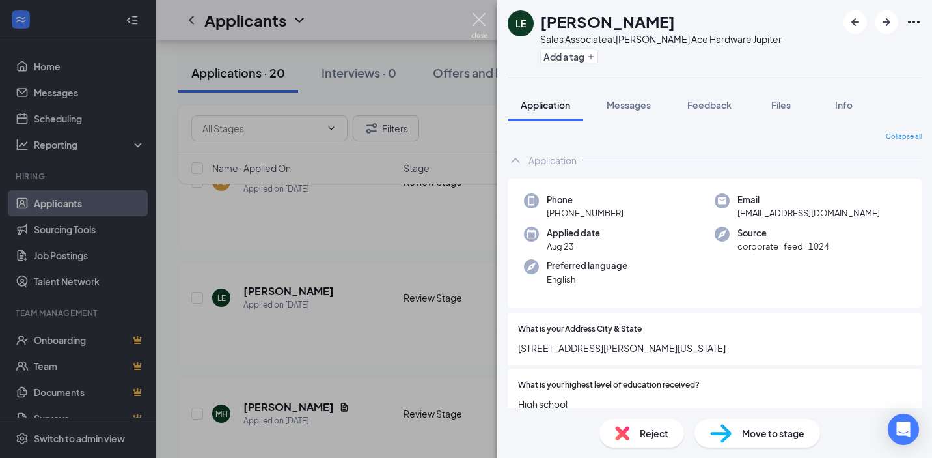 This screenshot has height=458, width=932. I want to click on span: Application, so click(546, 105).